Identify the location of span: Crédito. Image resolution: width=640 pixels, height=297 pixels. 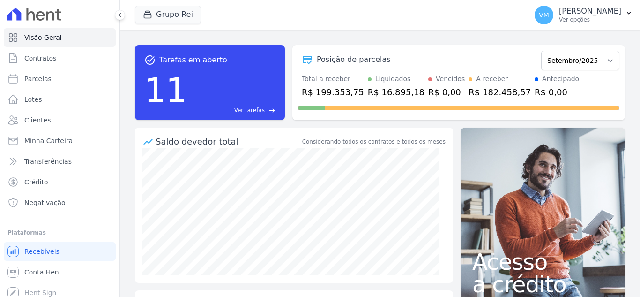
(36, 182).